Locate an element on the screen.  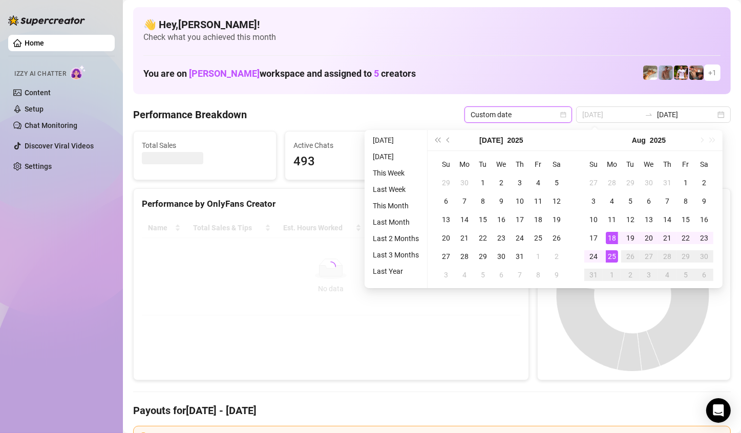
th: Su is located at coordinates (446, 164).